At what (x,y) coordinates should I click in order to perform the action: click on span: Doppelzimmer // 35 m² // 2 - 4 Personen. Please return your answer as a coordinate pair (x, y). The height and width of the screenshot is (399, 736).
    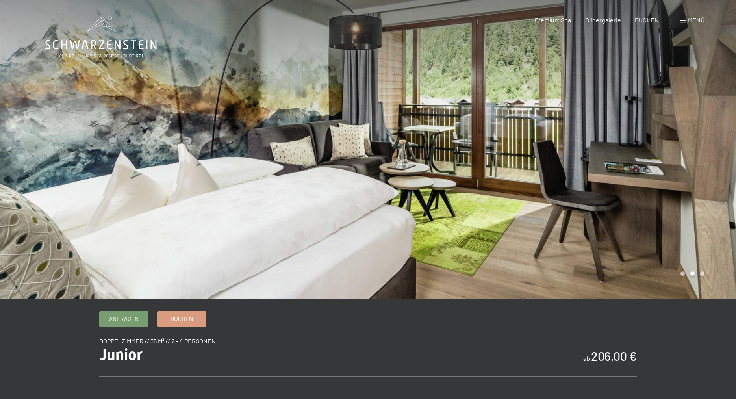
    Looking at the image, I should click on (157, 340).